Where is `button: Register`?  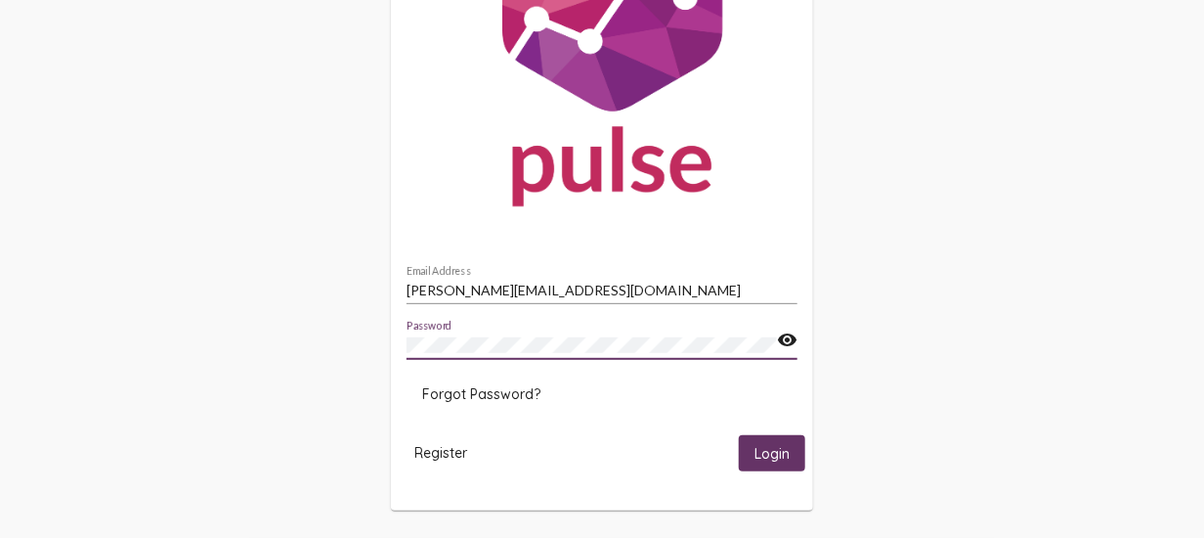
button: Register is located at coordinates (441, 453).